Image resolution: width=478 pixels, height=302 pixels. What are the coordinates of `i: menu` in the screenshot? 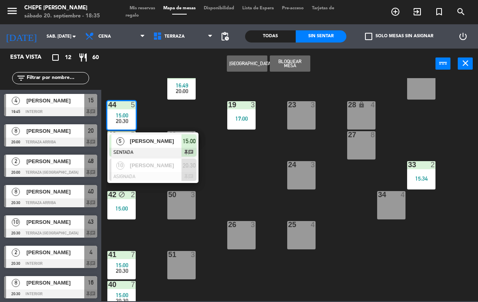 It's located at (12, 11).